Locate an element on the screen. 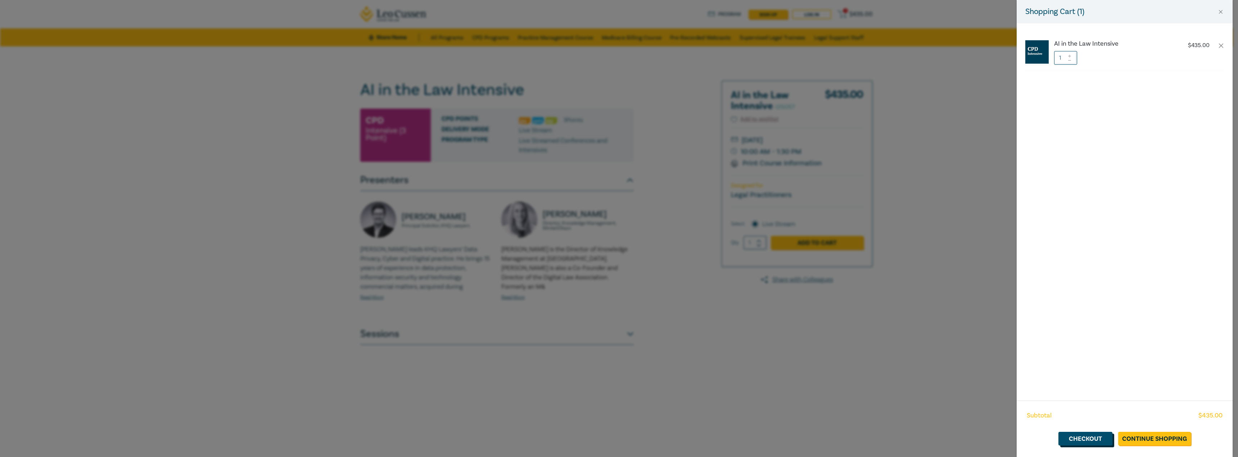 This screenshot has height=457, width=1238. a: Checkout is located at coordinates (1086, 439).